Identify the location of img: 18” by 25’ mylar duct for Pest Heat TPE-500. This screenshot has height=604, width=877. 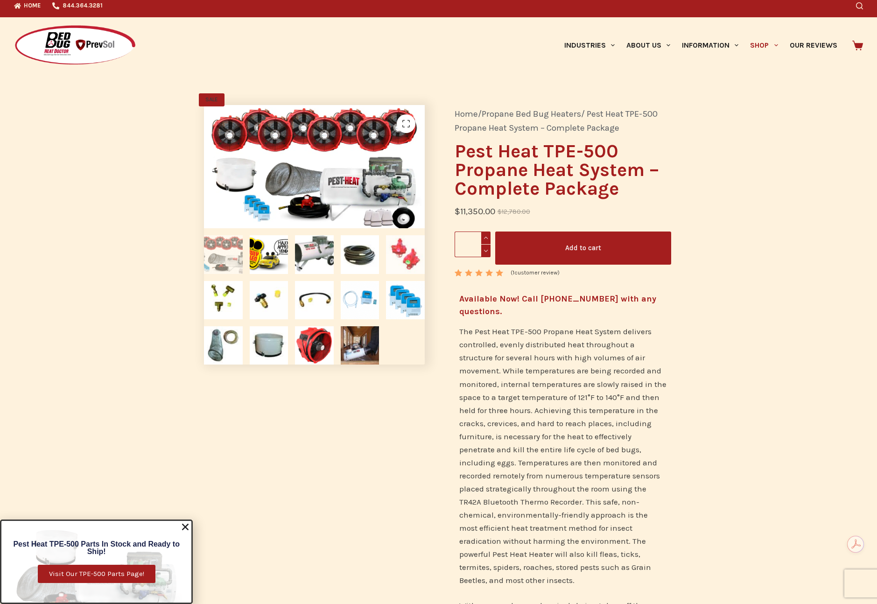
(223, 345).